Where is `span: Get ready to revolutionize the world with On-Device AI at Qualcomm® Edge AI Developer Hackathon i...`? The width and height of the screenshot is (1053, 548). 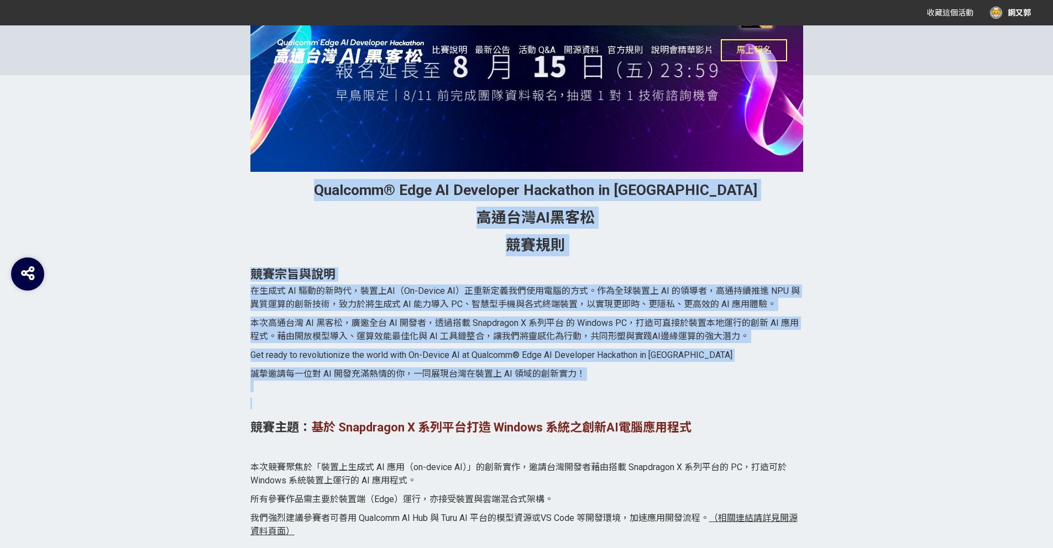
span: Get ready to revolutionize the world with On-Device AI at Qualcomm® Edge AI Developer Hackathon i... is located at coordinates (491, 355).